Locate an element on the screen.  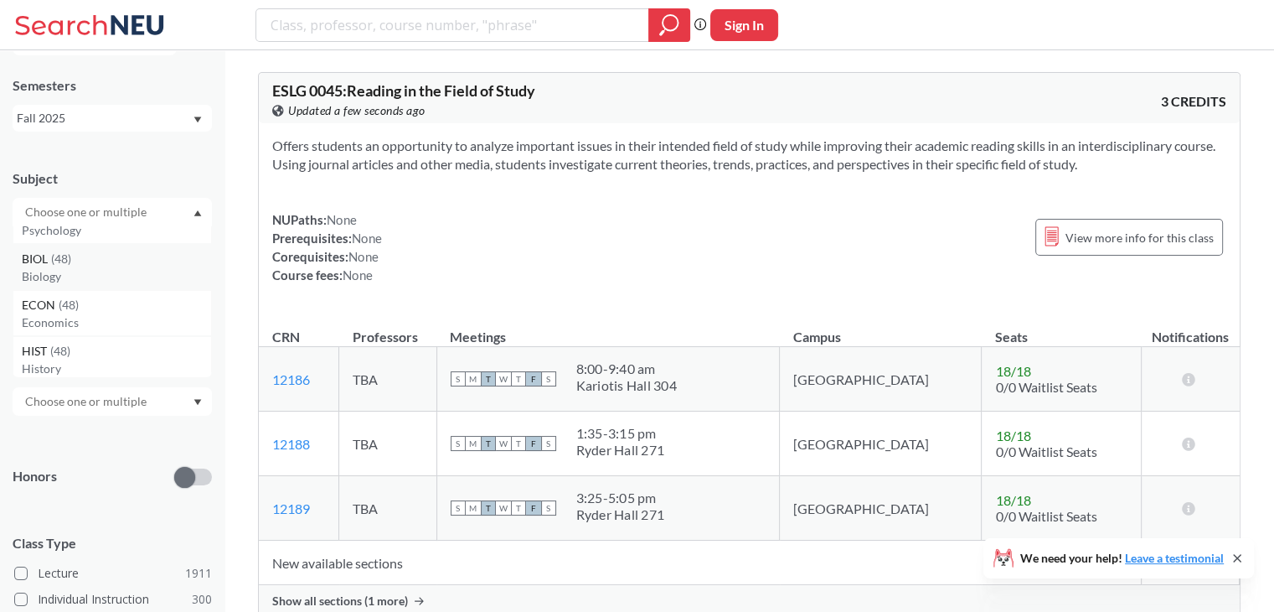
span: Updated a few seconds ago is located at coordinates (357, 111).